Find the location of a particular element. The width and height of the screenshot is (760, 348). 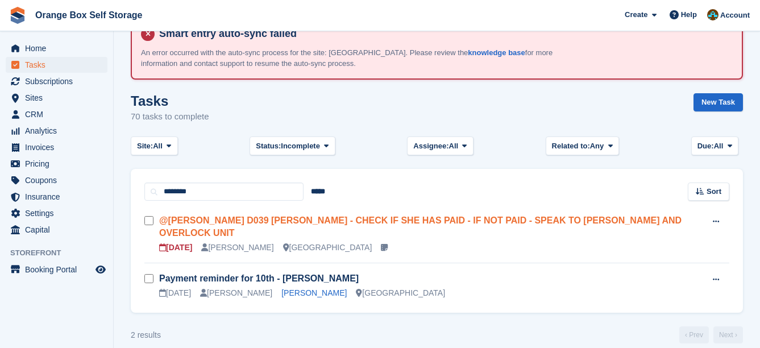

span: Sort is located at coordinates (714, 192).